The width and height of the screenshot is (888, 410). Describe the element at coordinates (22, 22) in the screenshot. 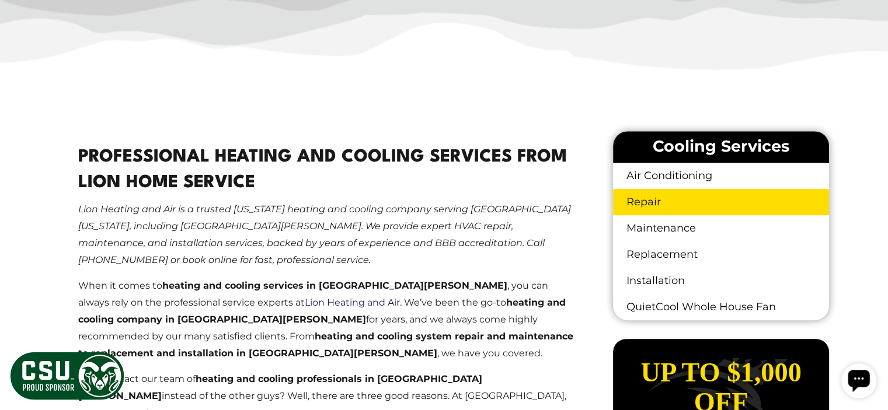

I see `div: Open chat widget` at that location.